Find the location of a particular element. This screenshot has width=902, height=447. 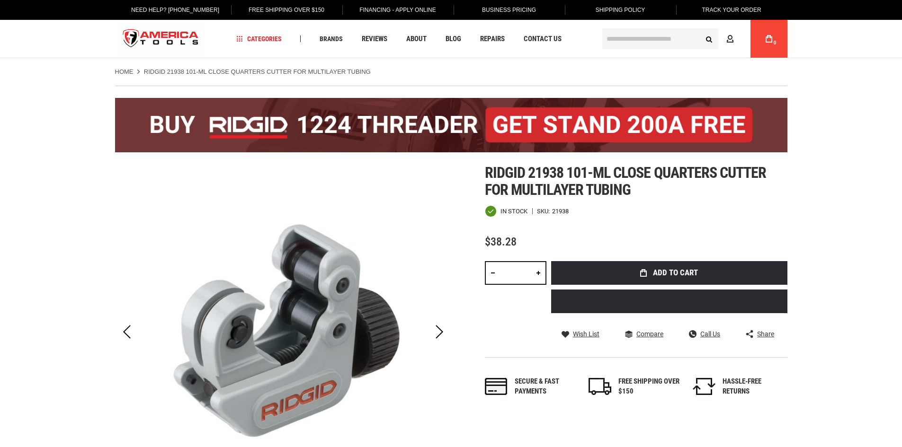

span: Wish List is located at coordinates (586, 334).